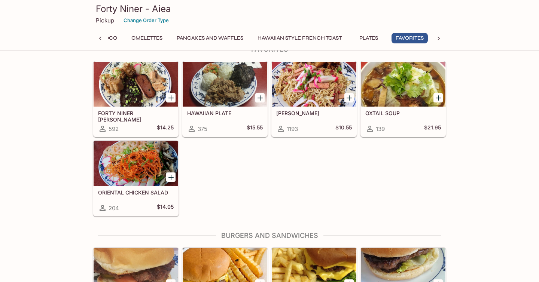 The height and width of the screenshot is (282, 539). Describe the element at coordinates (225, 113) in the screenshot. I see `h5: HAWAIIAN PLATE` at that location.